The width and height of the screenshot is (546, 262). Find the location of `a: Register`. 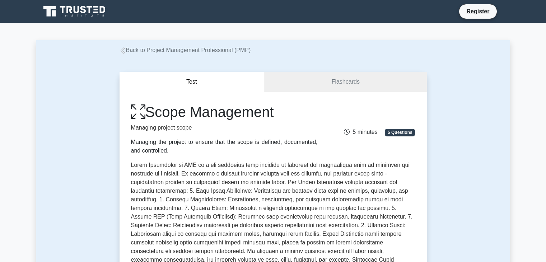

a: Register is located at coordinates (478, 11).